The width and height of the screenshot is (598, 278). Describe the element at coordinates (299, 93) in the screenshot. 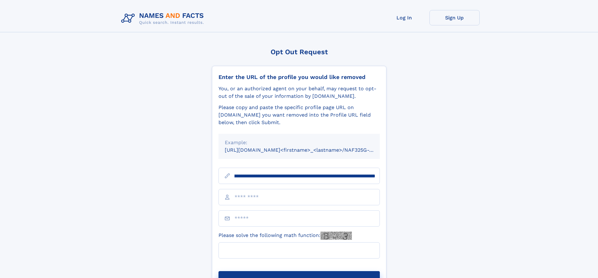

I see `div: You, or an authorized agent on your behalf, may request to opt-out of the sale of your informatio...` at that location.